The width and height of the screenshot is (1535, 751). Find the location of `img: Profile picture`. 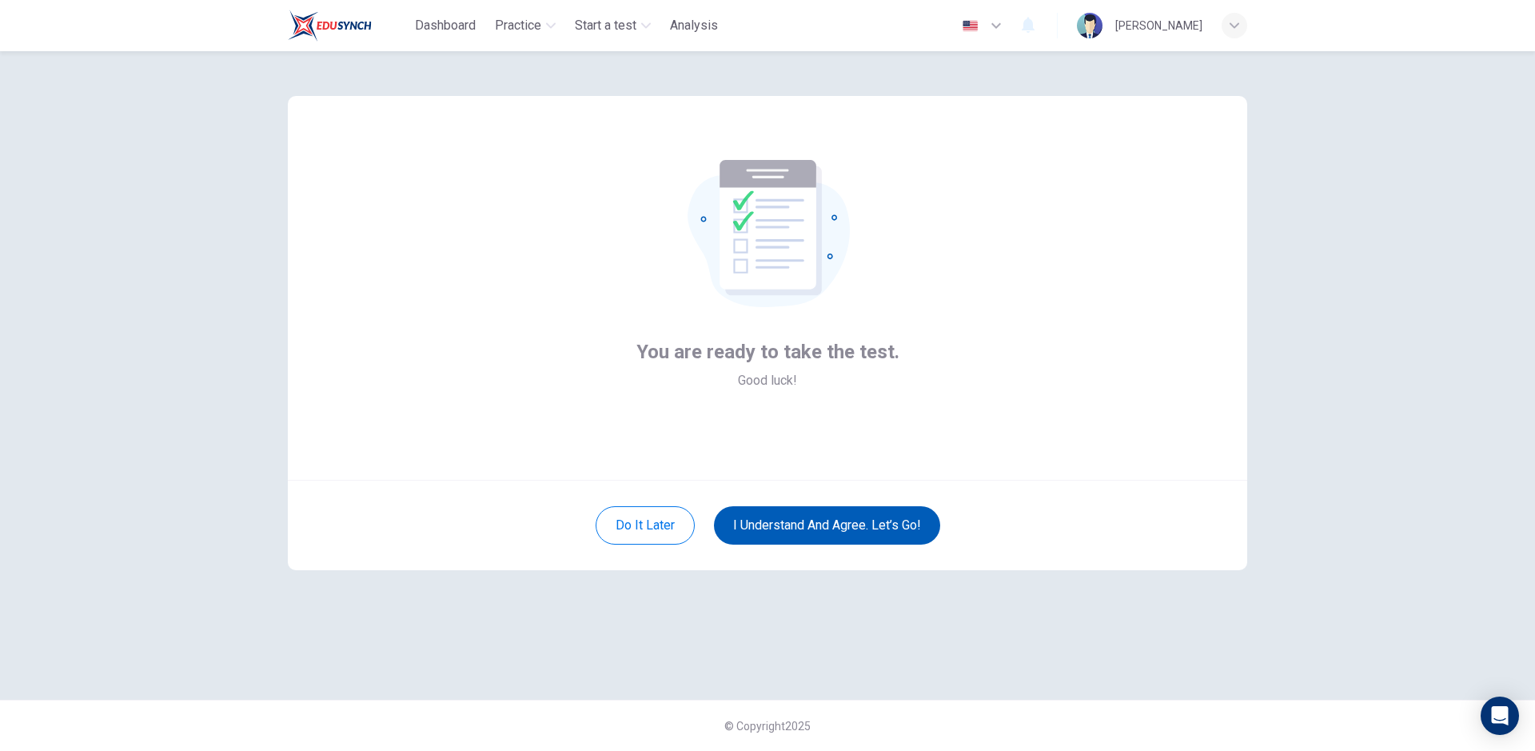

img: Profile picture is located at coordinates (1090, 26).